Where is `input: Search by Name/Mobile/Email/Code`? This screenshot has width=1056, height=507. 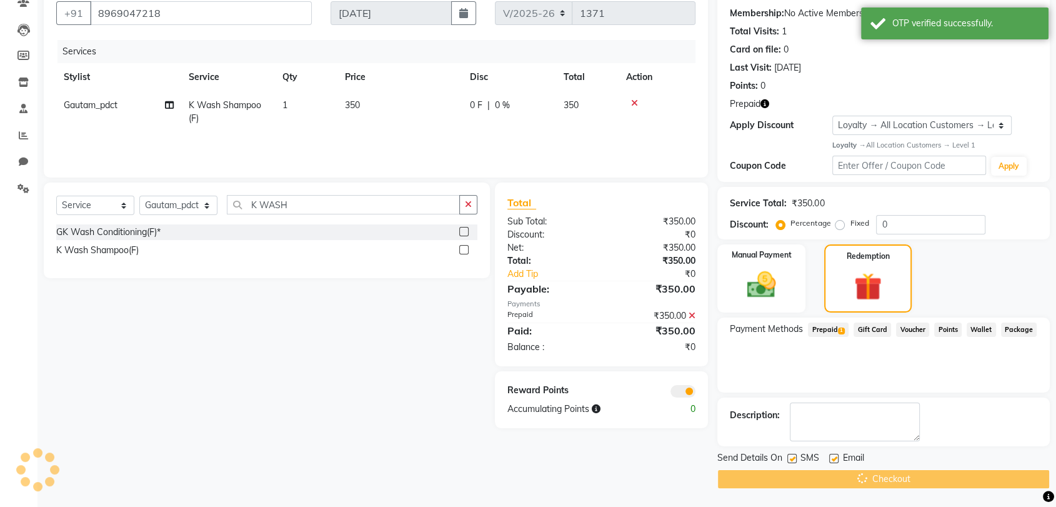 input: Search by Name/Mobile/Email/Code is located at coordinates (201, 13).